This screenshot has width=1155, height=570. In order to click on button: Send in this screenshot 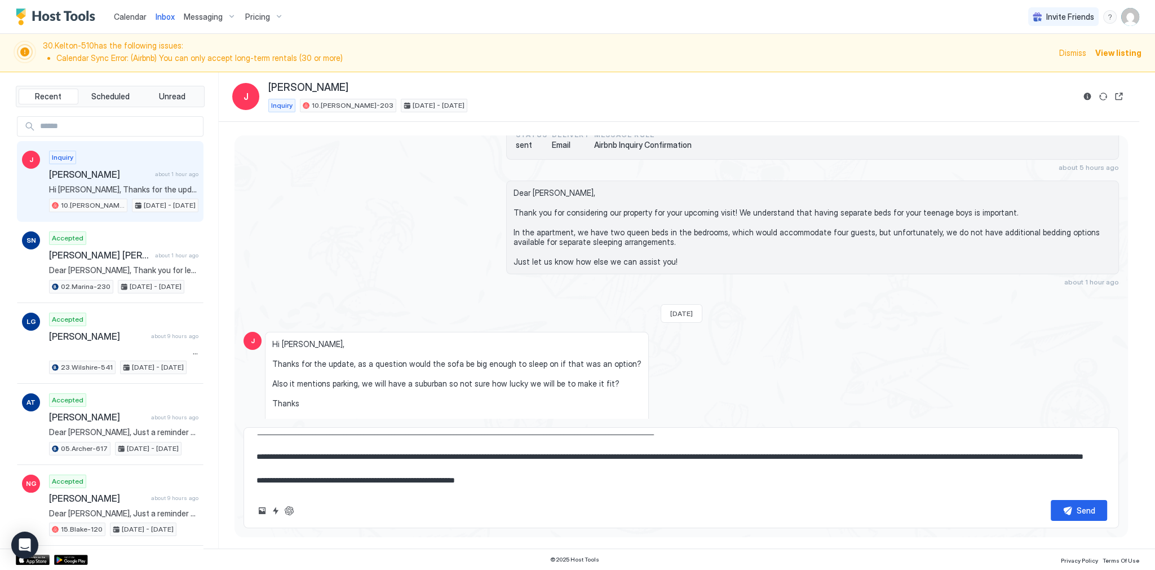, I will do `click(1079, 510)`.